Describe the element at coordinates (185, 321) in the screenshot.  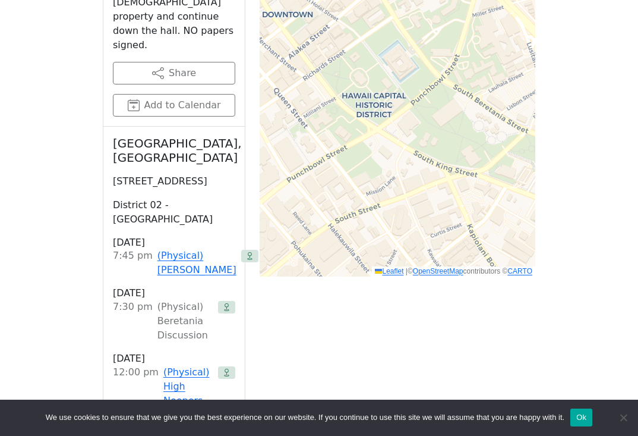
I see `div: (Physical) Beretania Discussion` at that location.